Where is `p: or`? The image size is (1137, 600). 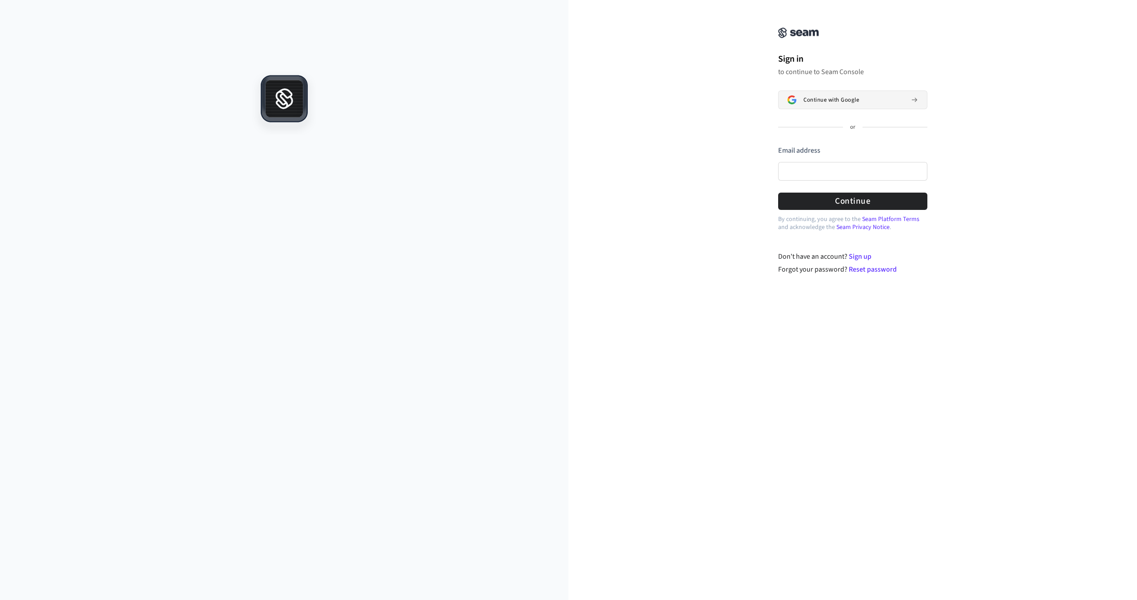 p: or is located at coordinates (853, 127).